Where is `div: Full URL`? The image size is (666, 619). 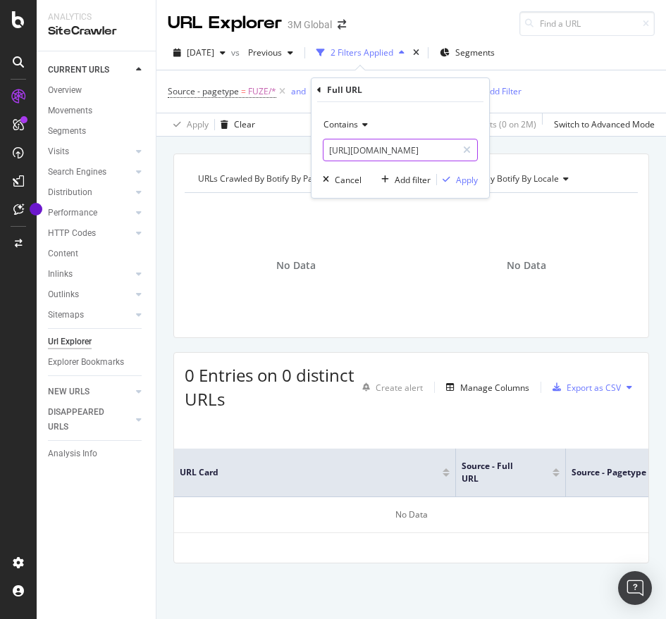
div: Full URL is located at coordinates (344, 89).